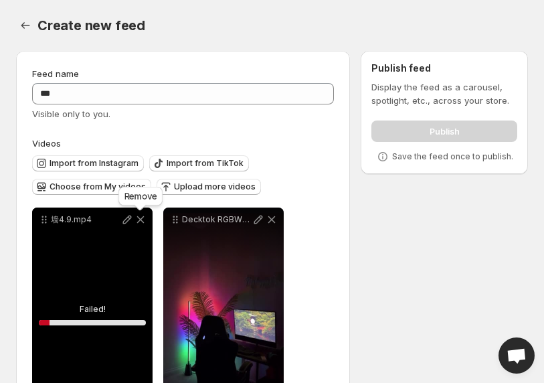 The image size is (544, 383). I want to click on p: 墙4.9.mp4, so click(86, 220).